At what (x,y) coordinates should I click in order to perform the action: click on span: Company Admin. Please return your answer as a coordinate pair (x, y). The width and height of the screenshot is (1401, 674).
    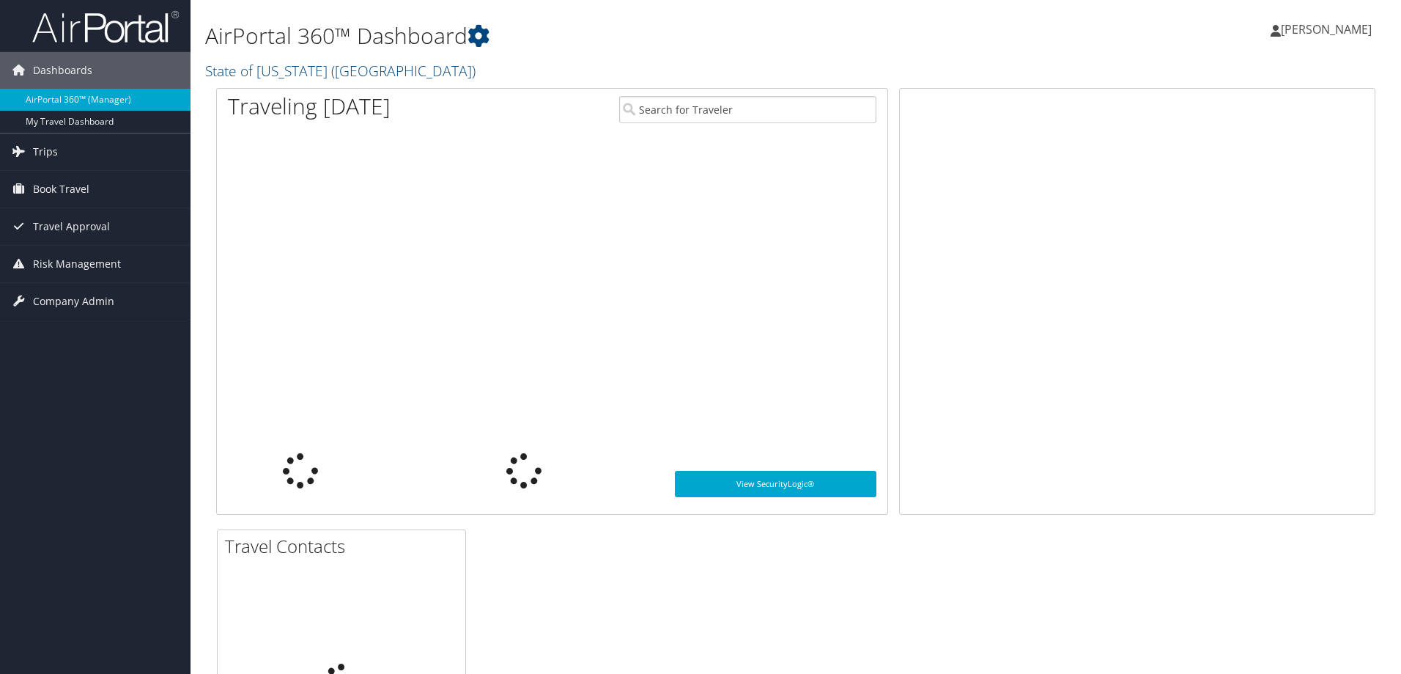
    Looking at the image, I should click on (73, 301).